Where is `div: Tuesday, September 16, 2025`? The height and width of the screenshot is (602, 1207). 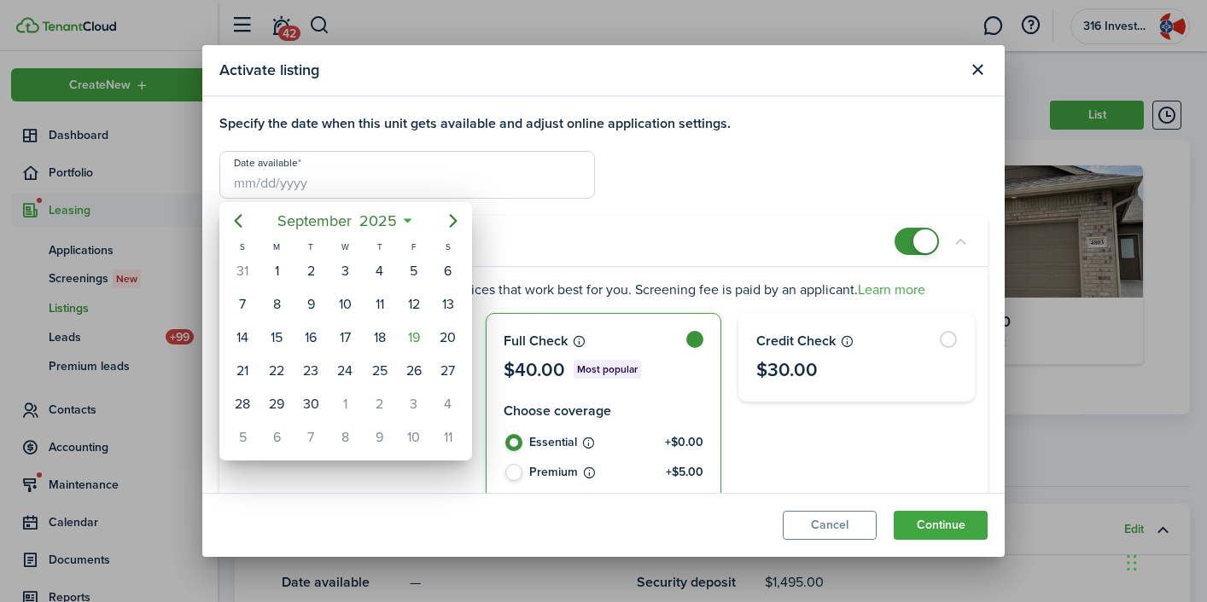 div: Tuesday, September 16, 2025 is located at coordinates (311, 338).